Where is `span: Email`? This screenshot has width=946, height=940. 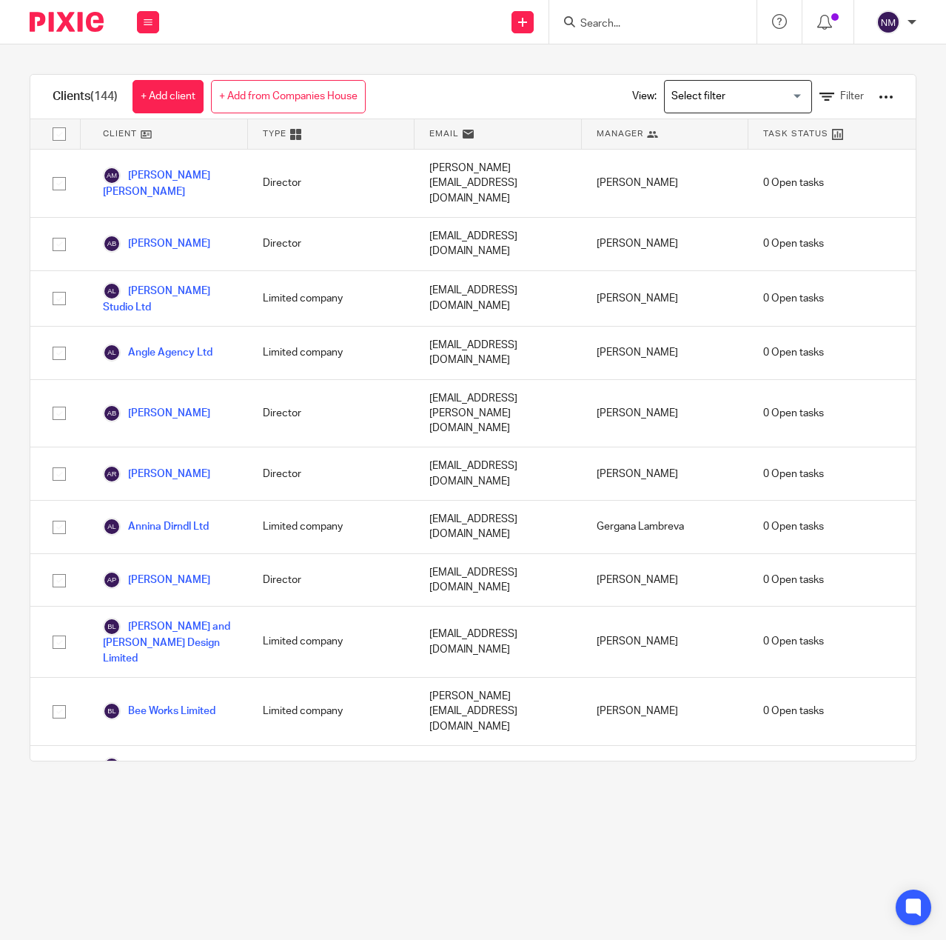
span: Email is located at coordinates (444, 133).